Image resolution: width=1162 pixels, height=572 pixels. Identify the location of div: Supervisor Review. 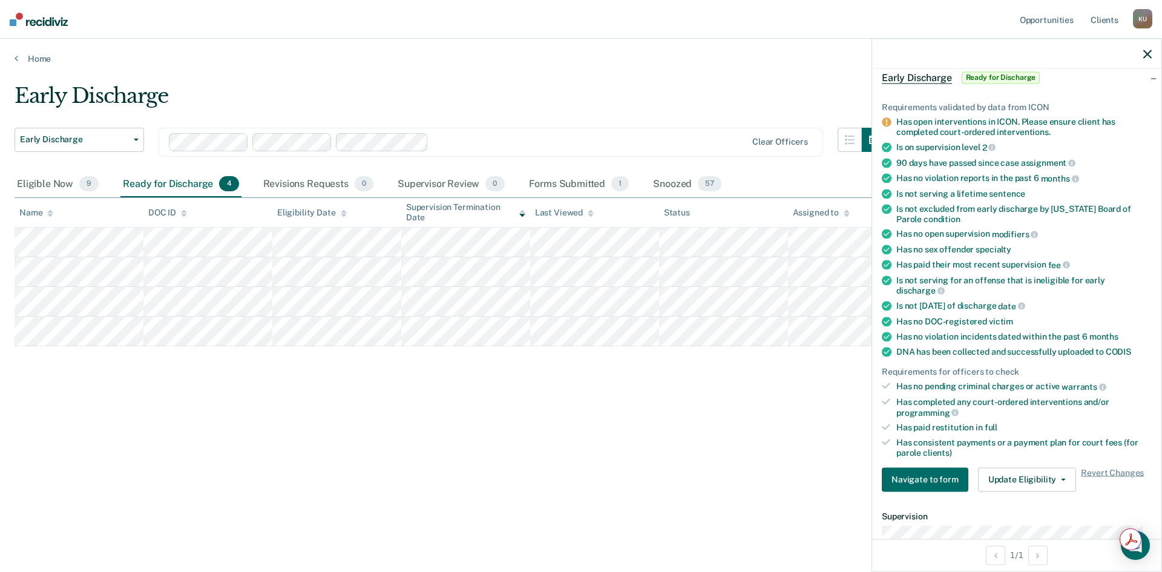
(451, 185).